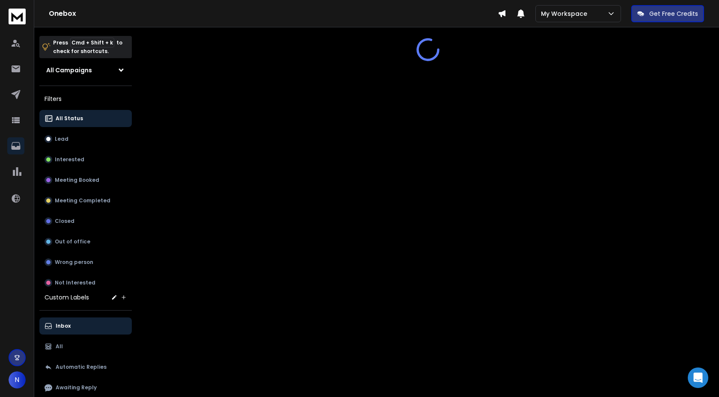 The image size is (719, 397). What do you see at coordinates (86, 70) in the screenshot?
I see `button: All Campaigns` at bounding box center [86, 70].